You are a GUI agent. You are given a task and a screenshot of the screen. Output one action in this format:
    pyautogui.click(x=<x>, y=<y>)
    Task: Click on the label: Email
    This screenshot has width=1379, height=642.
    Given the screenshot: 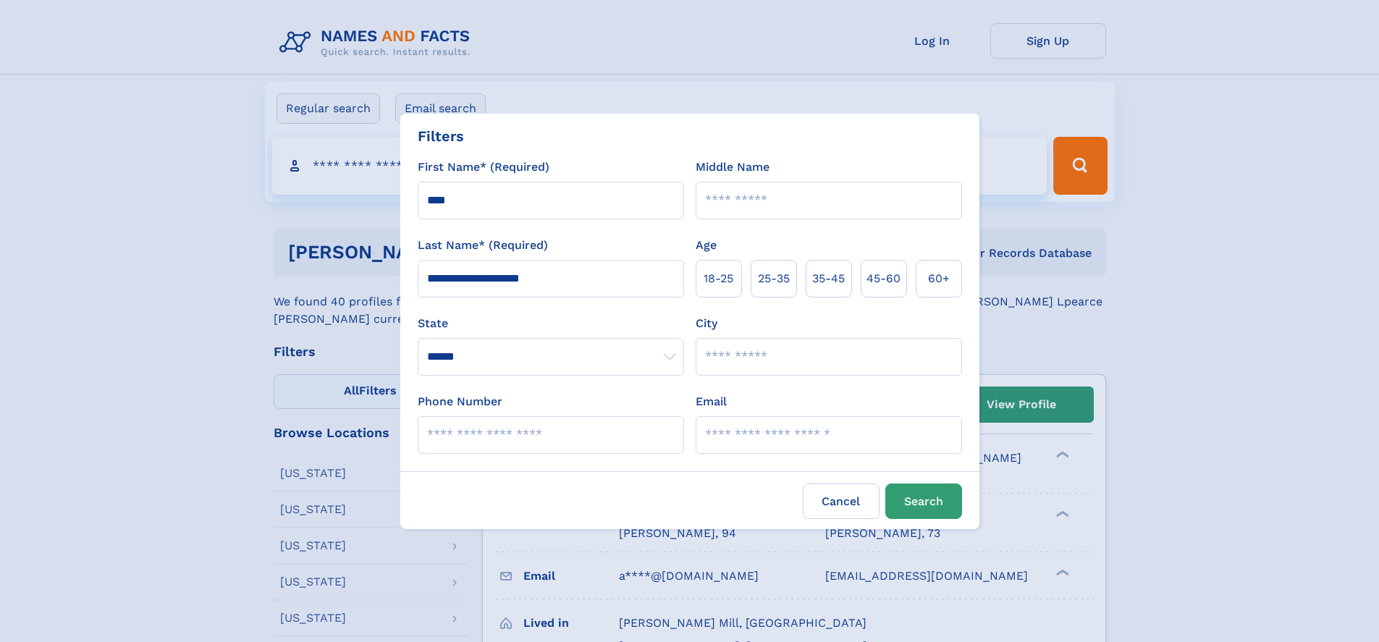 What is the action you would take?
    pyautogui.click(x=711, y=402)
    